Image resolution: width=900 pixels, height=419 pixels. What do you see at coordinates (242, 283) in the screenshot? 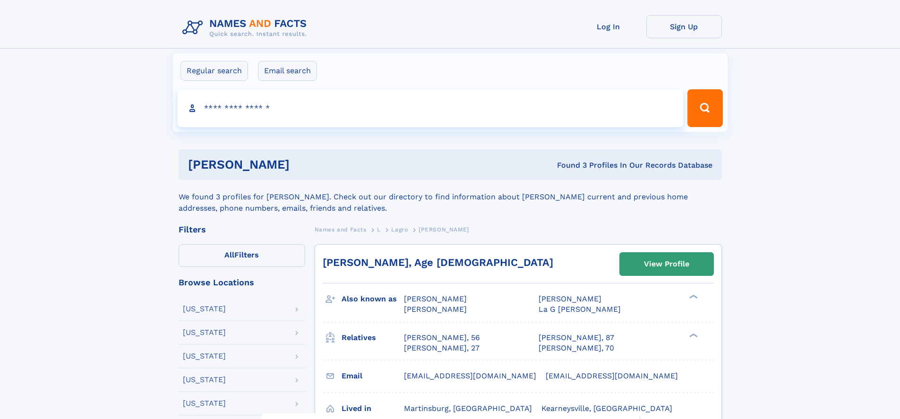
I see `div: Browse Locations` at bounding box center [242, 283].